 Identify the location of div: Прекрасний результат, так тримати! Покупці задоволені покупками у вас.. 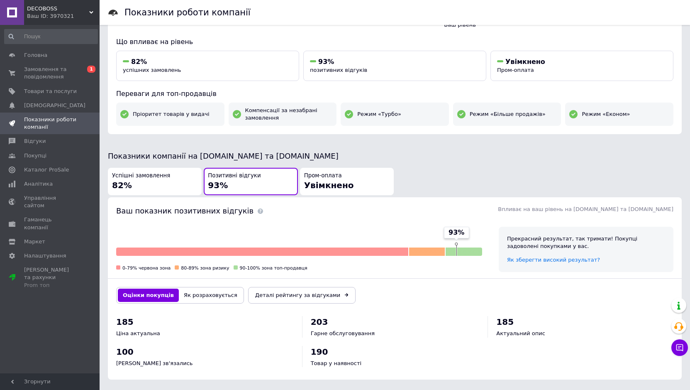
(586, 242).